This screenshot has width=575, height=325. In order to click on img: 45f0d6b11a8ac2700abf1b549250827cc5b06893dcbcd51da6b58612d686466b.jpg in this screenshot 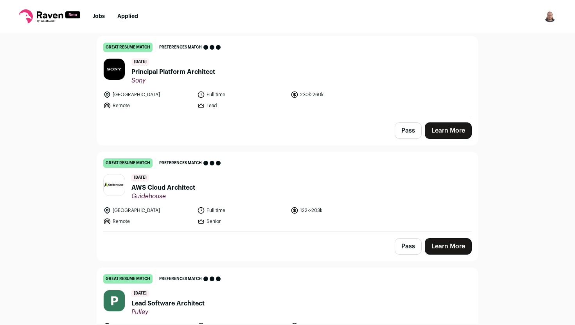, I will do `click(114, 185)`.